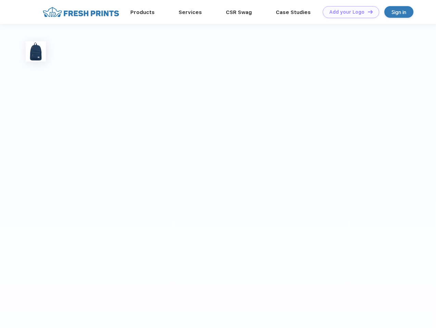 The image size is (436, 328). I want to click on div: Sign in, so click(398, 12).